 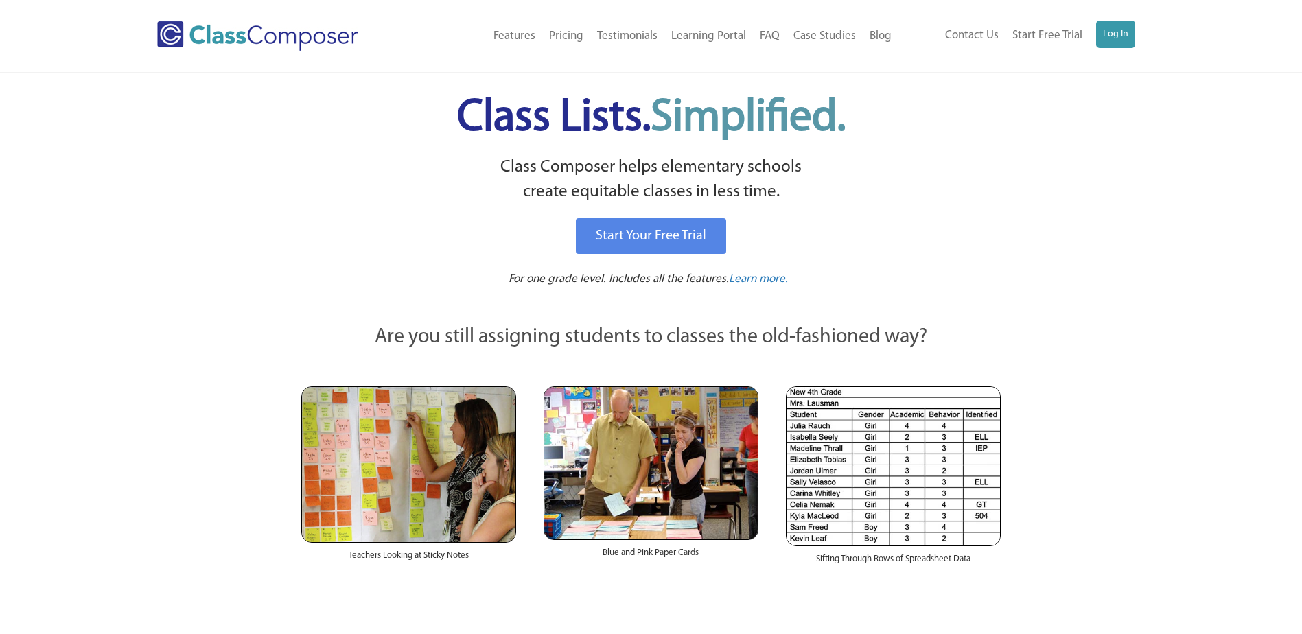 What do you see at coordinates (1048, 36) in the screenshot?
I see `a: Start Free Trial` at bounding box center [1048, 36].